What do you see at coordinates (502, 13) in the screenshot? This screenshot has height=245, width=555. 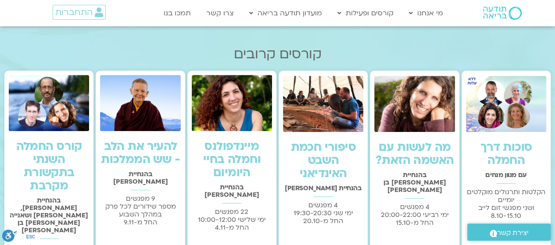 I see `img: תודעה בריאה` at bounding box center [502, 13].